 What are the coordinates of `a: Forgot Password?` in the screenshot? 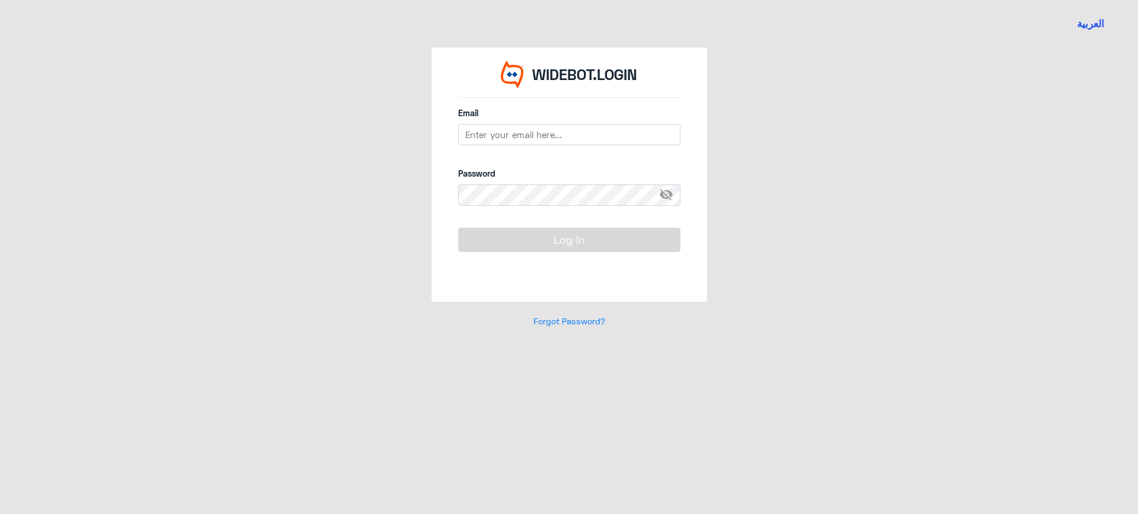 It's located at (569, 321).